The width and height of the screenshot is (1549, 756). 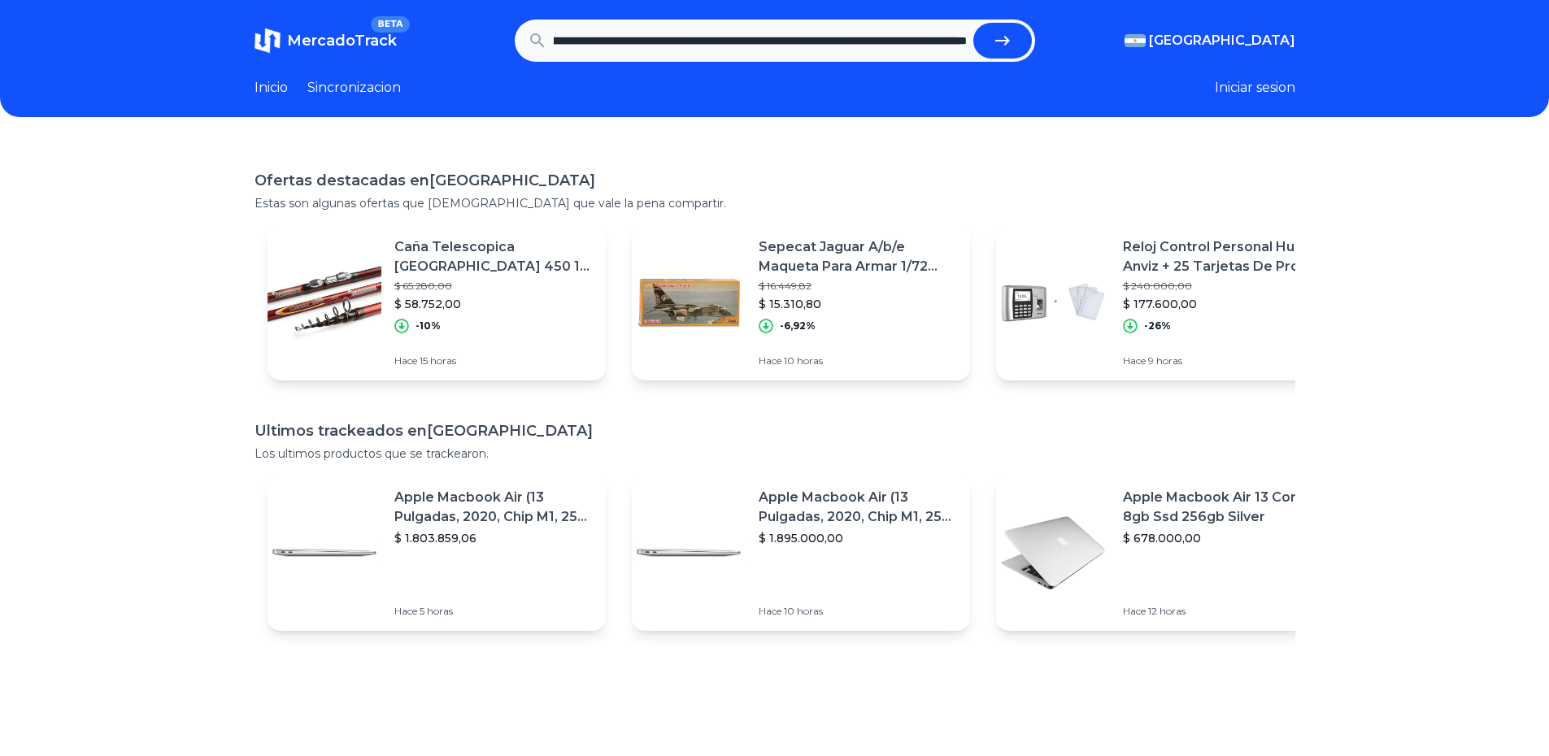 I want to click on p: Los ultimos productos que se trackearon., so click(x=775, y=454).